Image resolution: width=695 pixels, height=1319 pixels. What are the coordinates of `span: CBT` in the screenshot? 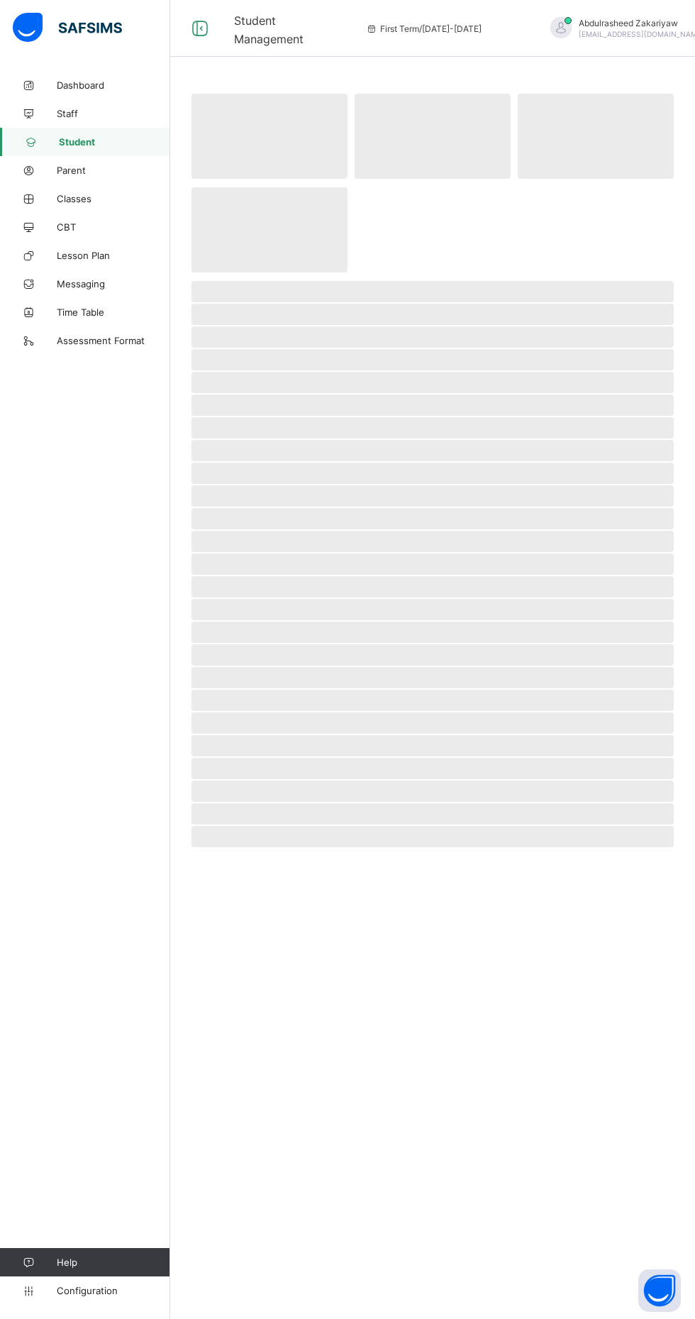 It's located at (114, 227).